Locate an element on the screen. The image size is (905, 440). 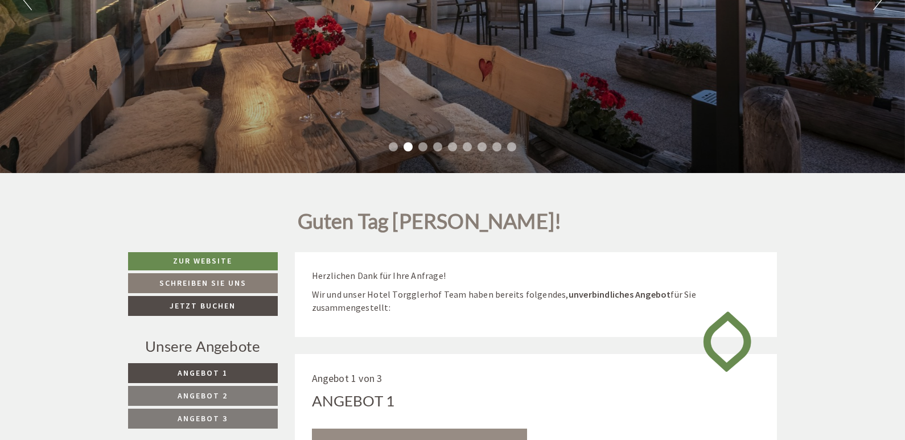
button: Senden is located at coordinates (415, 310).